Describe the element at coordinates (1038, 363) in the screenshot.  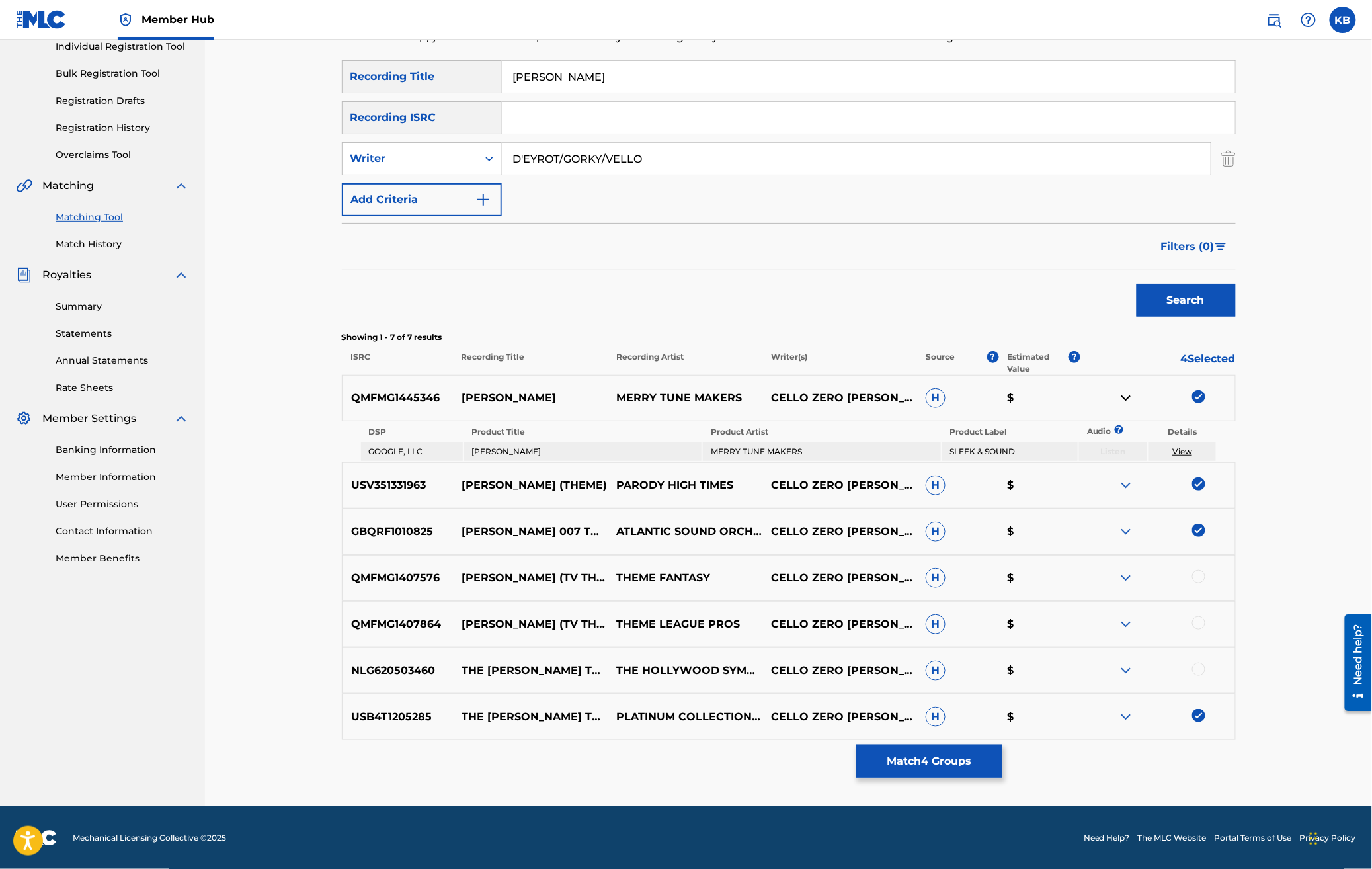
I see `p: Estimated Value` at that location.